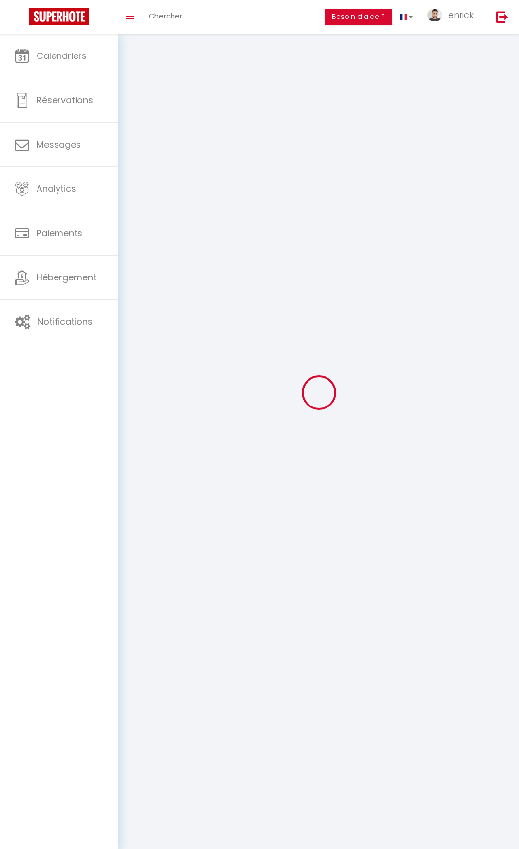 This screenshot has height=849, width=519. Describe the element at coordinates (358, 17) in the screenshot. I see `button: Besoin d'aide ?` at that location.